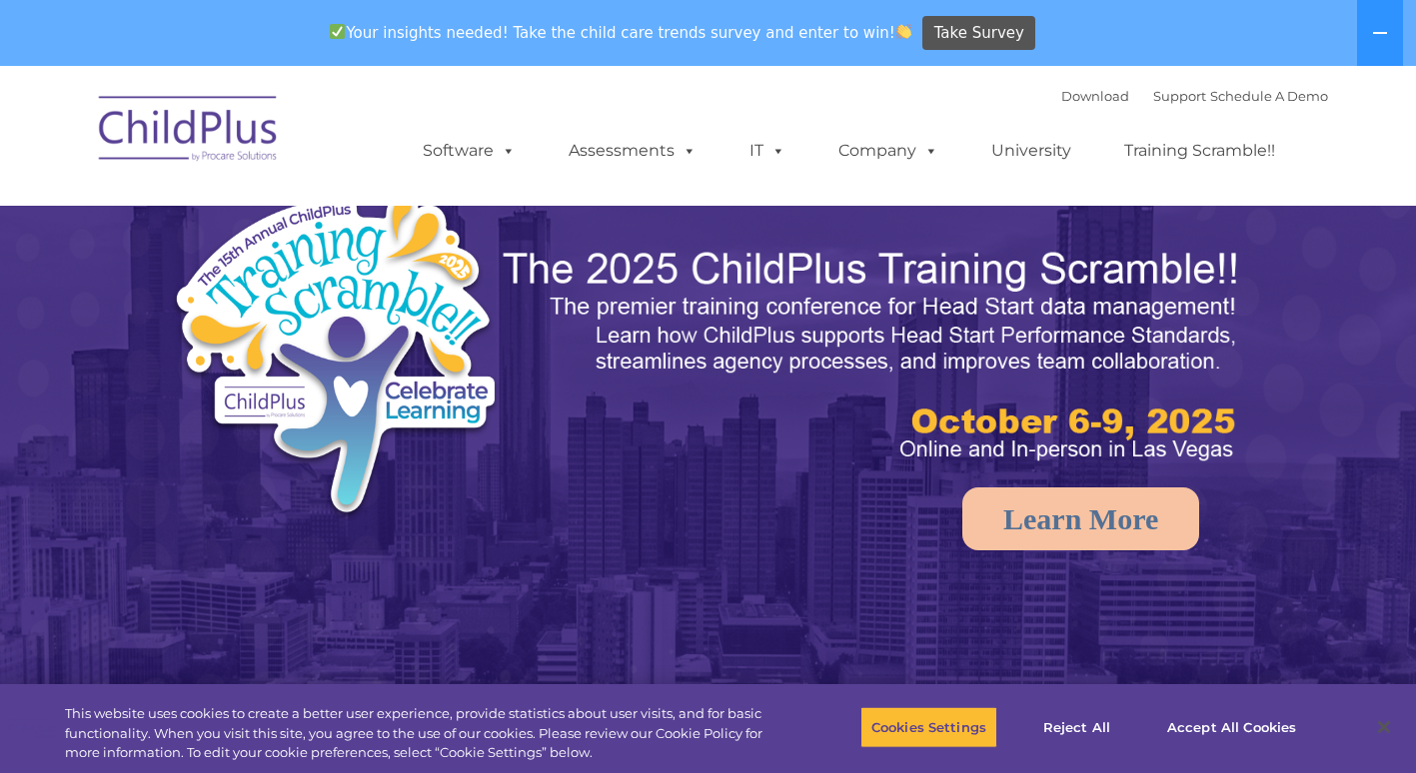 The height and width of the screenshot is (773, 1416). I want to click on a: Training Scramble!!, so click(1199, 151).